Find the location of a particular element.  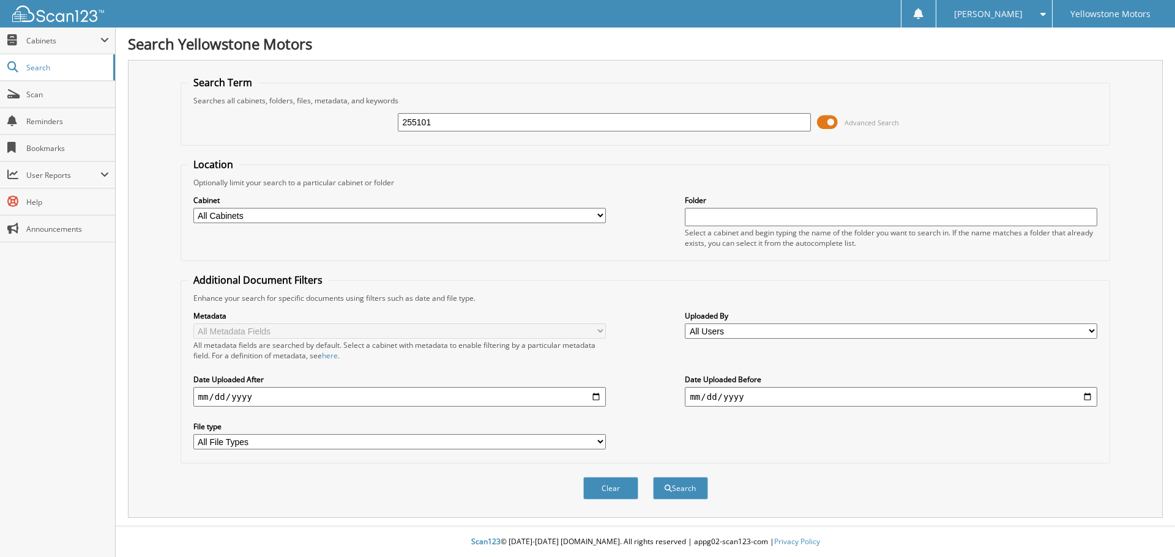

label: Uploaded By is located at coordinates (891, 316).